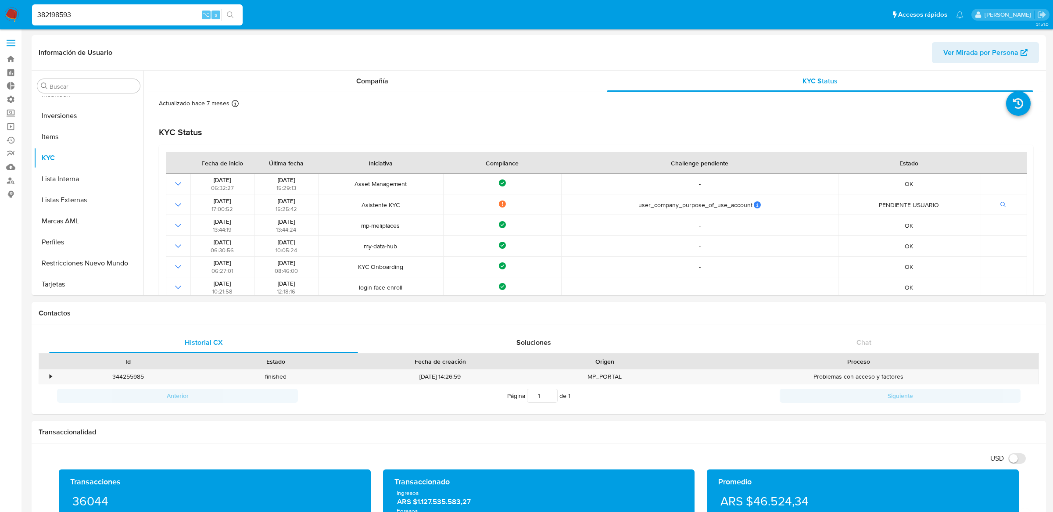 The width and height of the screenshot is (1053, 512). Describe the element at coordinates (89, 137) in the screenshot. I see `button: Items` at that location.